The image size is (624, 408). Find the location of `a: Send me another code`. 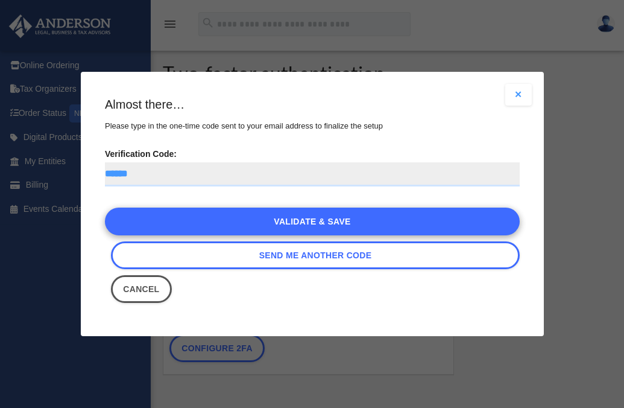

a: Send me another code is located at coordinates (315, 255).